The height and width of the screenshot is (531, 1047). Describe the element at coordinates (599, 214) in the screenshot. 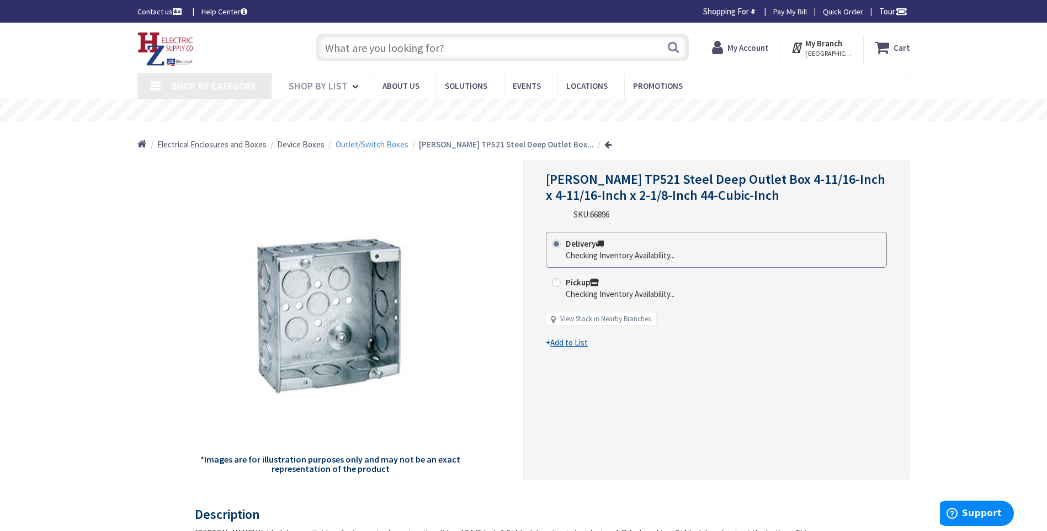

I see `span: 66896` at that location.